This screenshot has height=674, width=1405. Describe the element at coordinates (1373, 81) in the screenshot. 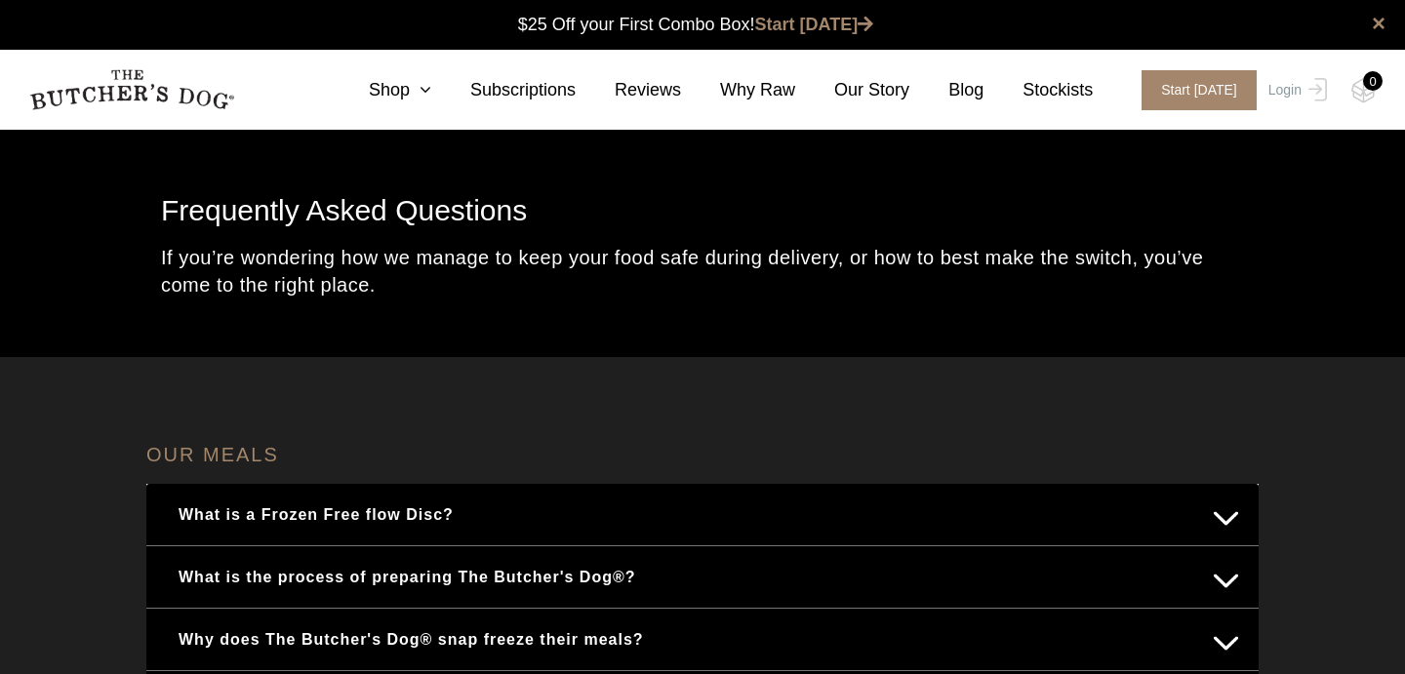

I see `div: 0` at that location.